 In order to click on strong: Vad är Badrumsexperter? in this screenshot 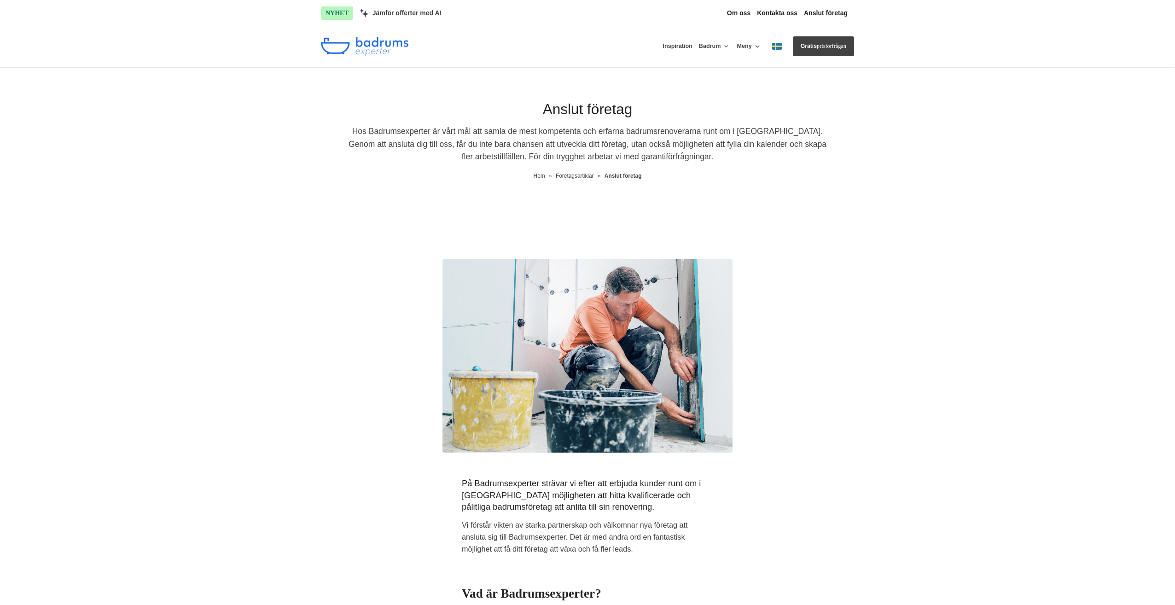, I will do `click(531, 594)`.